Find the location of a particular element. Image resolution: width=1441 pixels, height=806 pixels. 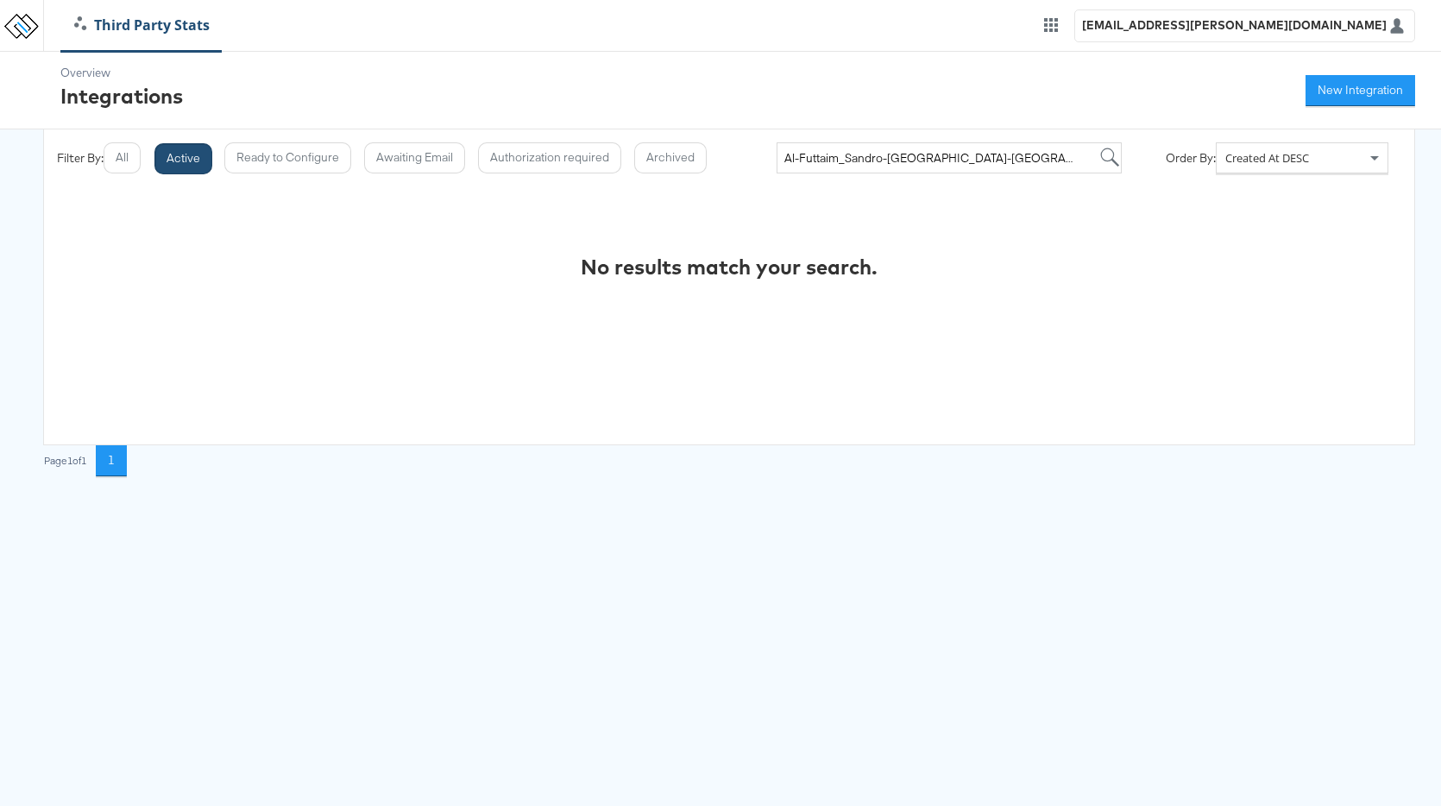

button: All is located at coordinates (122, 158).